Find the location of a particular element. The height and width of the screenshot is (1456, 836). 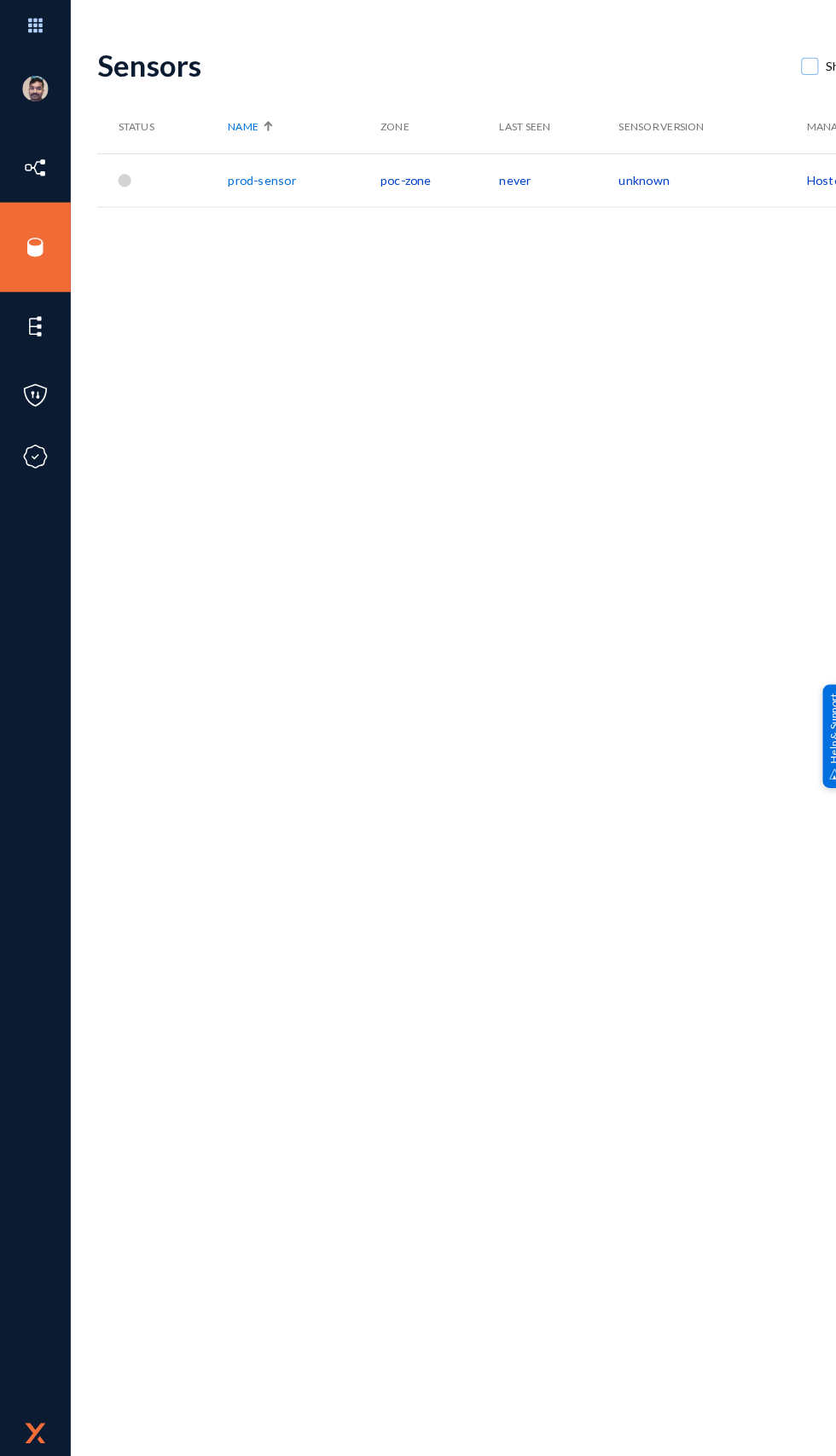

th: Sensor Version is located at coordinates (705, 126).